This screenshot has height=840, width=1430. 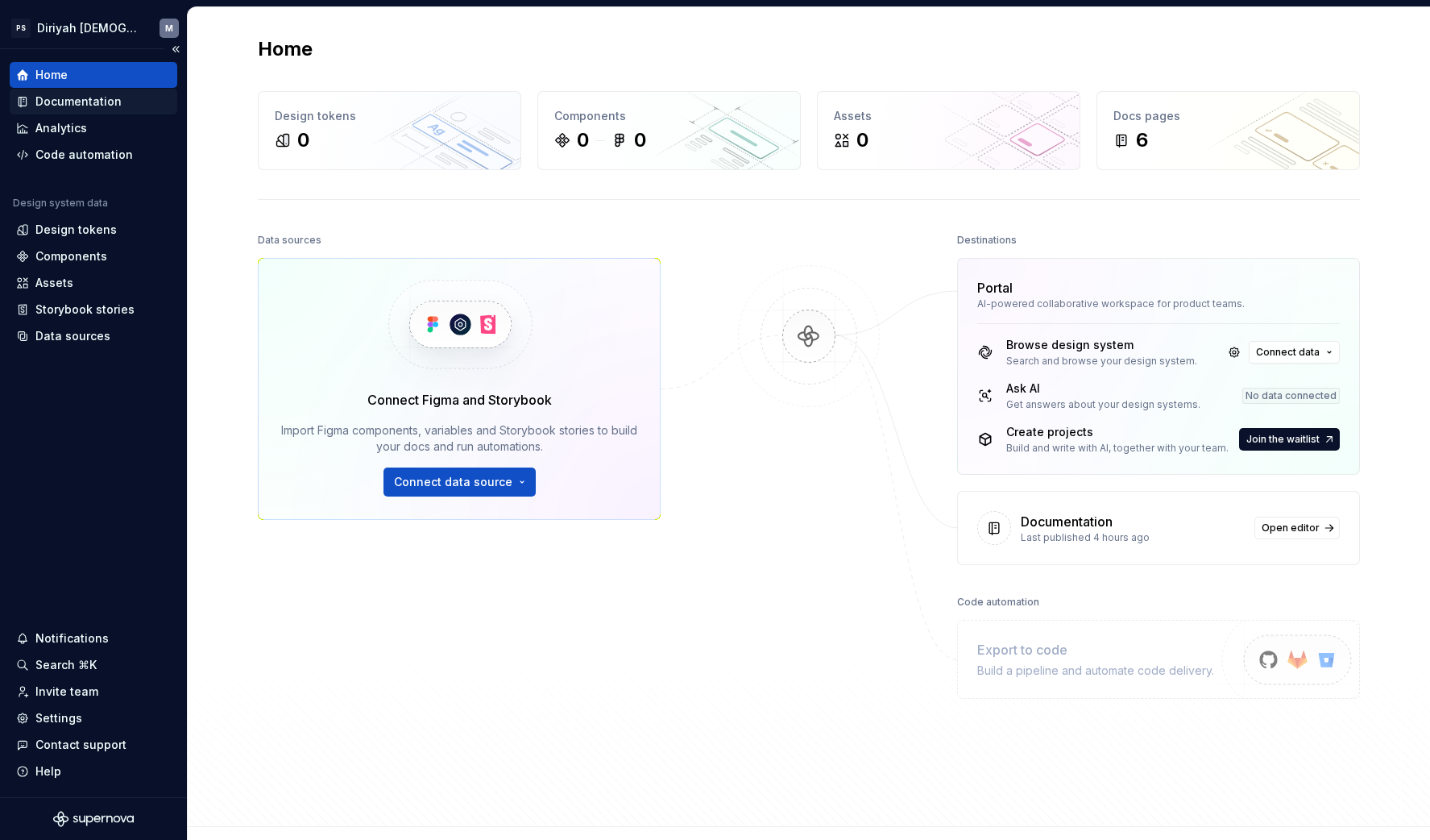 I want to click on div: AI-powered collaborative workspace for product teams., so click(x=1159, y=304).